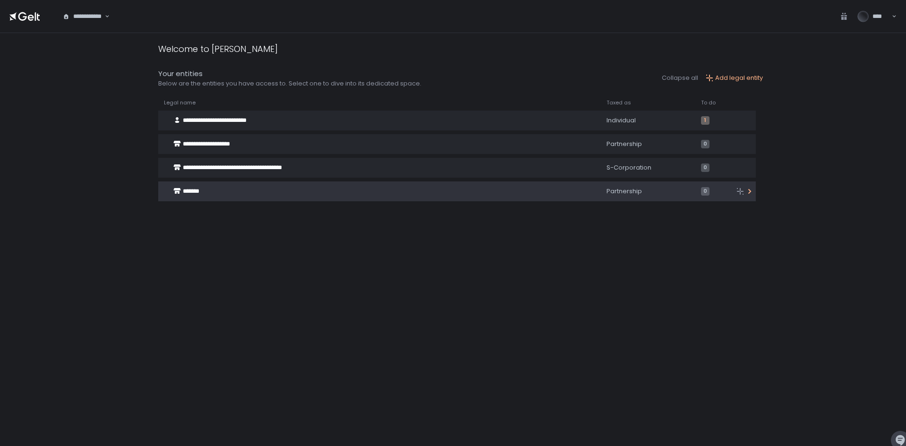  What do you see at coordinates (179, 102) in the screenshot?
I see `span: Legal name` at bounding box center [179, 102].